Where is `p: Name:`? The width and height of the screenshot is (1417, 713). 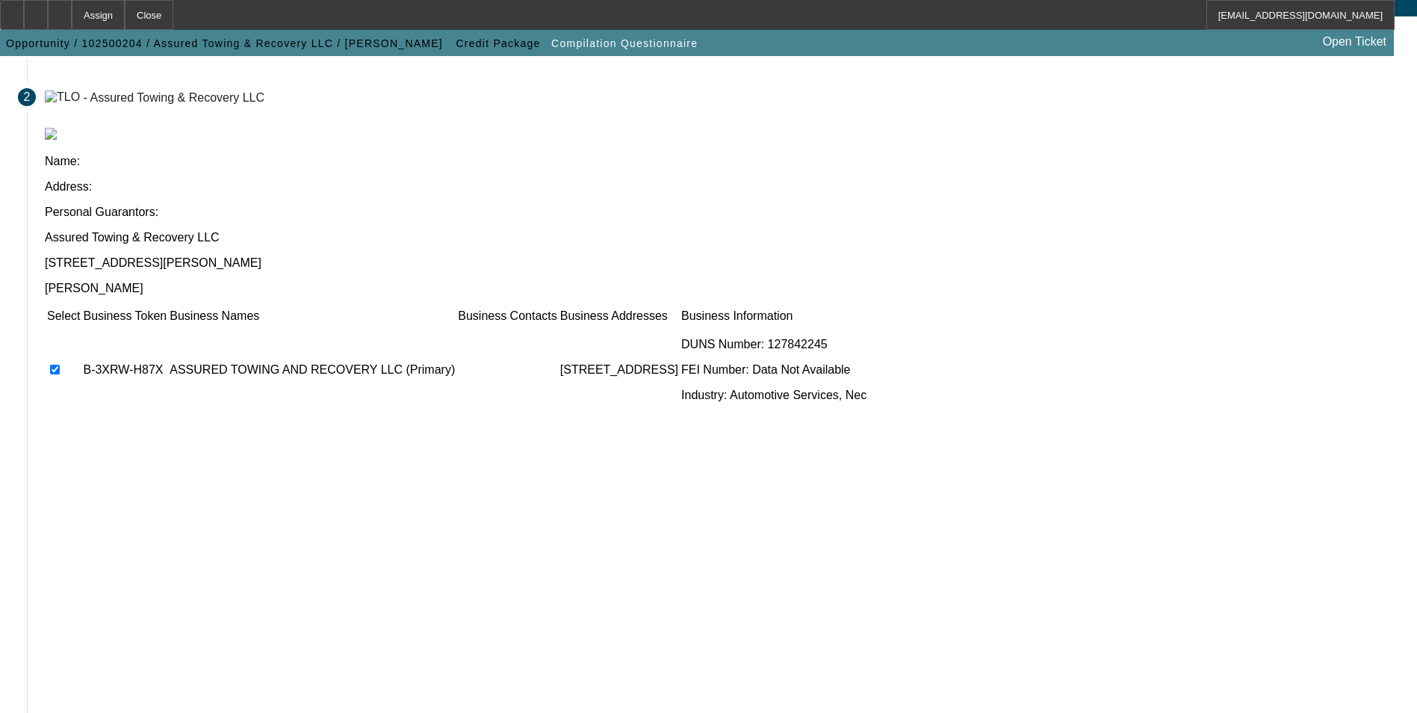
p: Name: is located at coordinates (722, 161).